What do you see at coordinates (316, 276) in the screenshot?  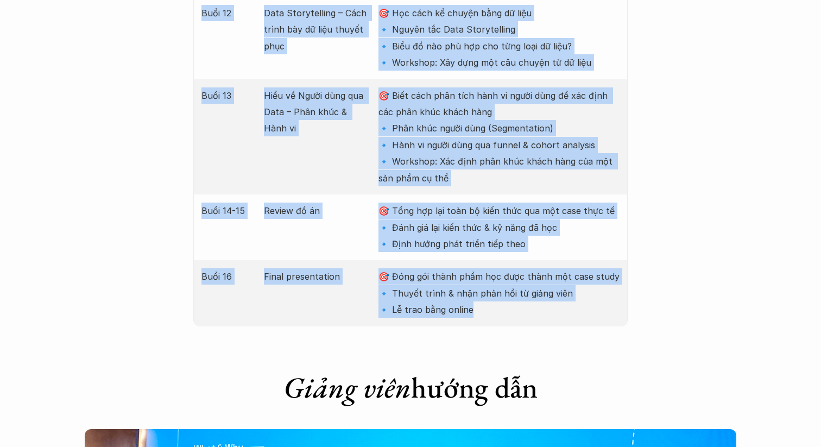 I see `p: Final presentation` at bounding box center [316, 276].